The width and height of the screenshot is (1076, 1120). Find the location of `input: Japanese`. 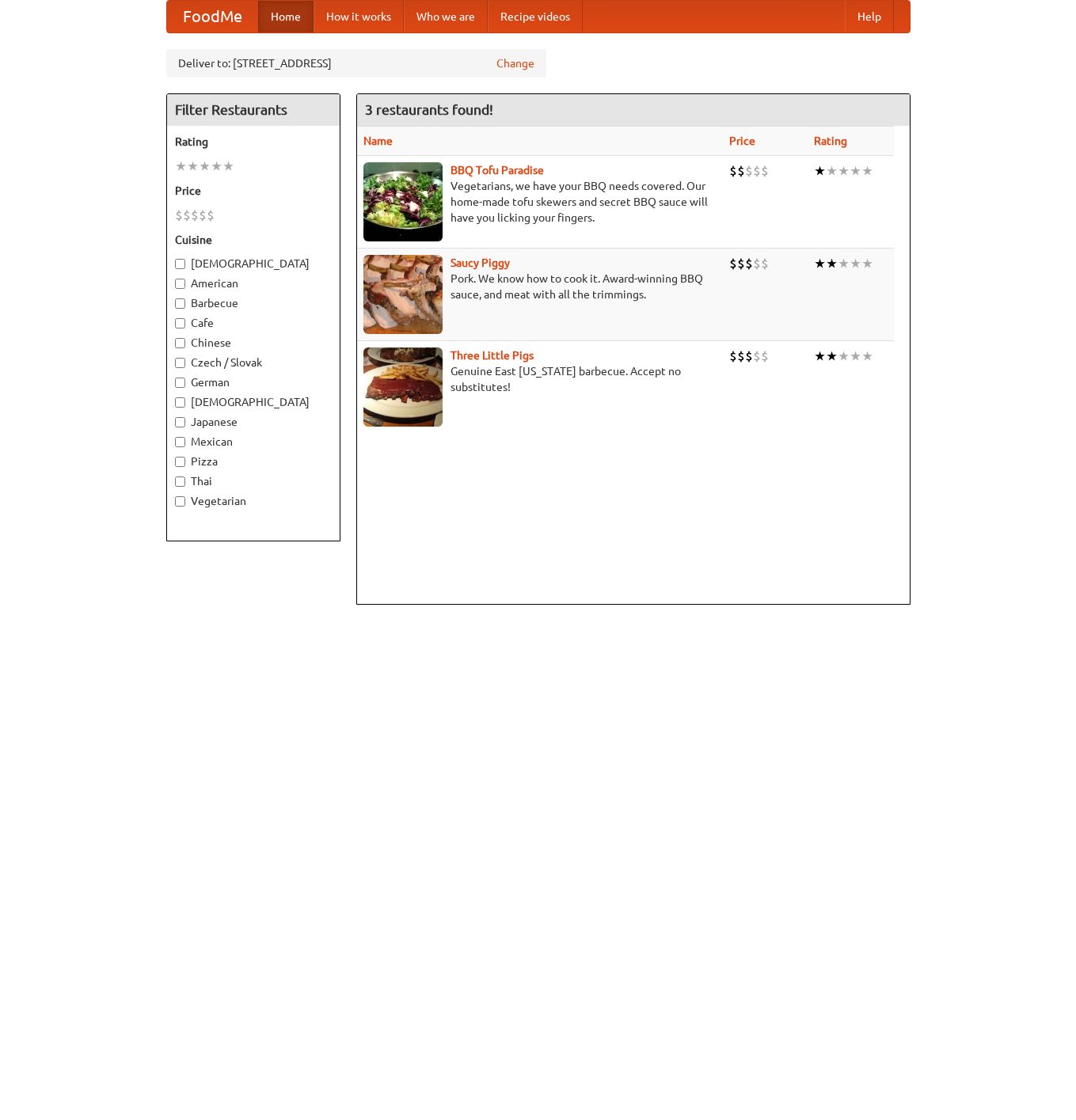

input: Japanese is located at coordinates (180, 422).